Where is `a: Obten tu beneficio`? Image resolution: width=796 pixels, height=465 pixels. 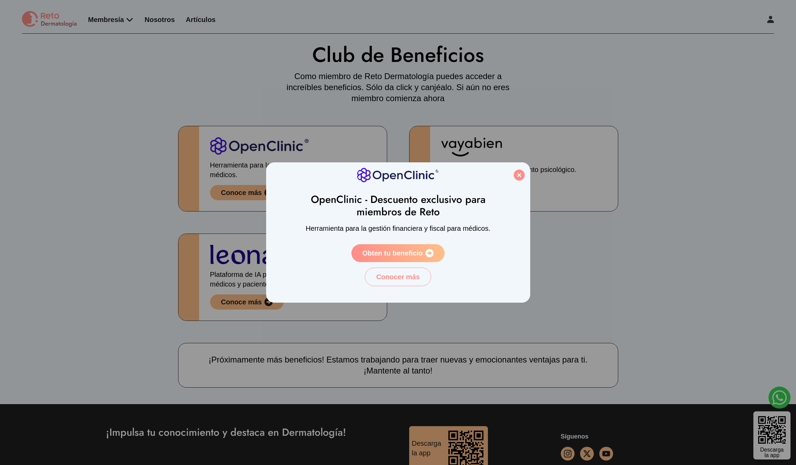 a: Obten tu beneficio is located at coordinates (398, 253).